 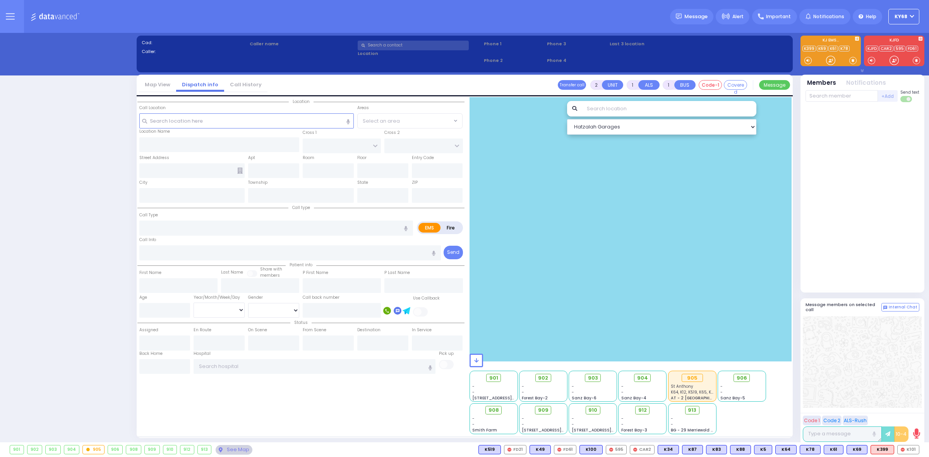 What do you see at coordinates (904, 17) in the screenshot?
I see `button: ky68` at bounding box center [904, 17].